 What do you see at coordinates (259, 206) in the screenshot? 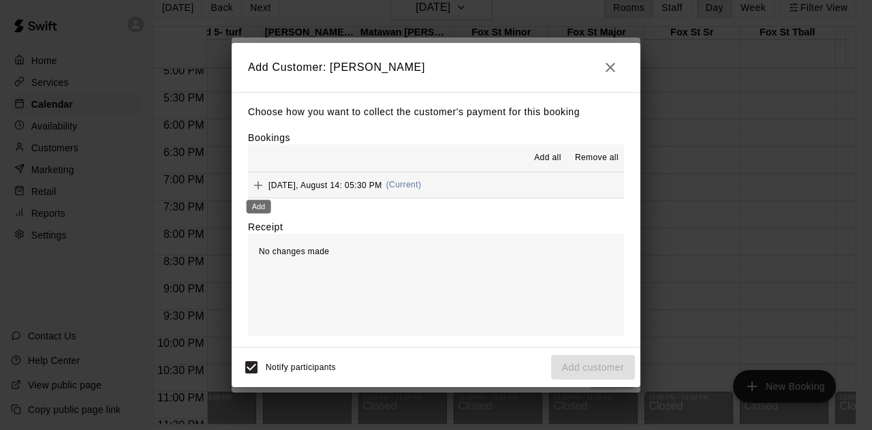
I see `div: Add` at bounding box center [259, 206].